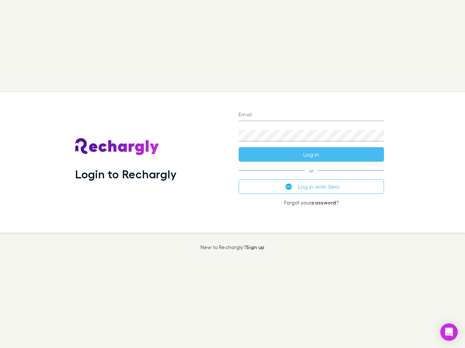 This screenshot has height=348, width=465. Describe the element at coordinates (232, 248) in the screenshot. I see `p: New to Rechargly?` at that location.